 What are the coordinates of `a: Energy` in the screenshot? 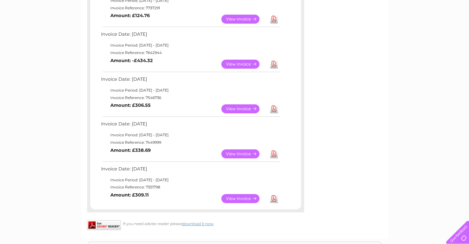 It's located at (382, 29).